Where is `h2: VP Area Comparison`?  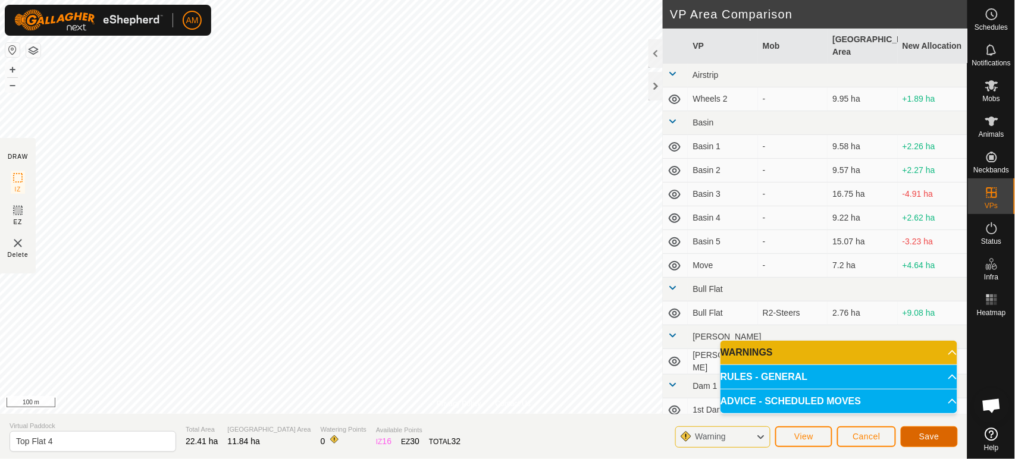 h2: VP Area Comparison is located at coordinates (819, 14).